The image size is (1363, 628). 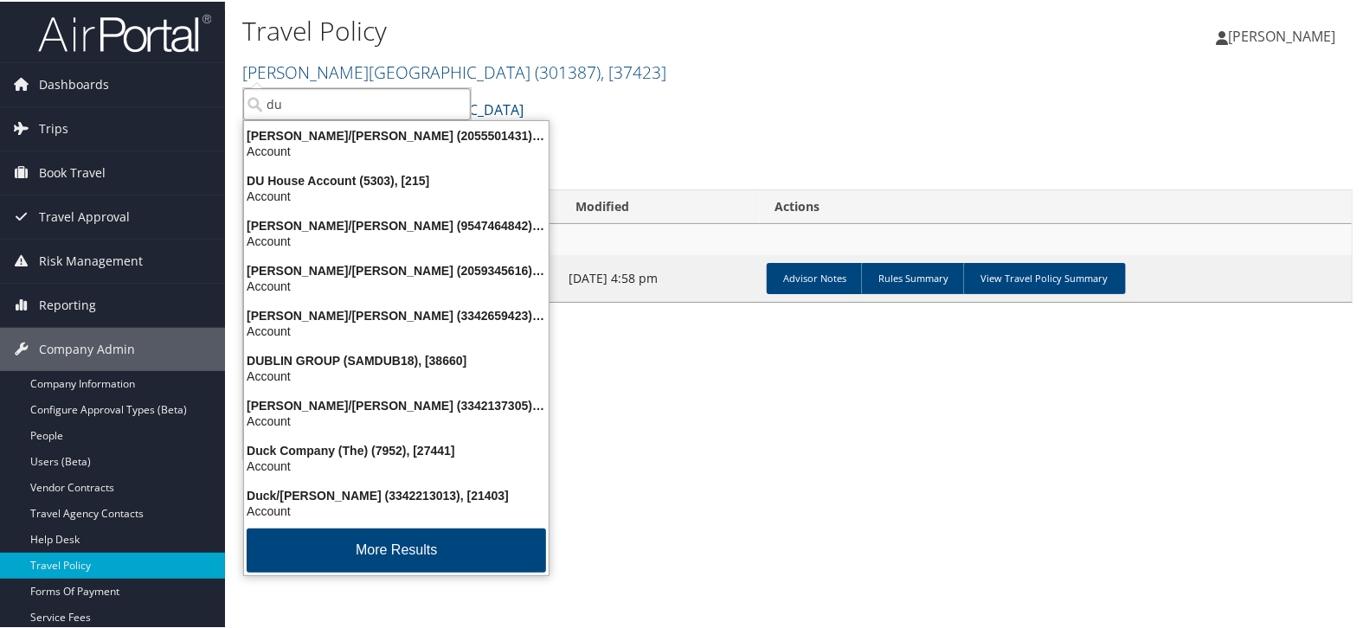 I want to click on th: Modified: activate to sort column ascending, so click(x=660, y=205).